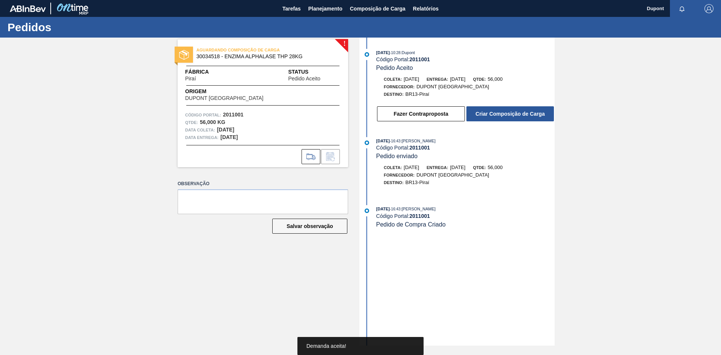 The image size is (721, 355). I want to click on img: TNhmsLtSVTkK8tSr43FrP2fwEKptu5GPRR3wAAAABJRU5ErkJggg==, so click(28, 9).